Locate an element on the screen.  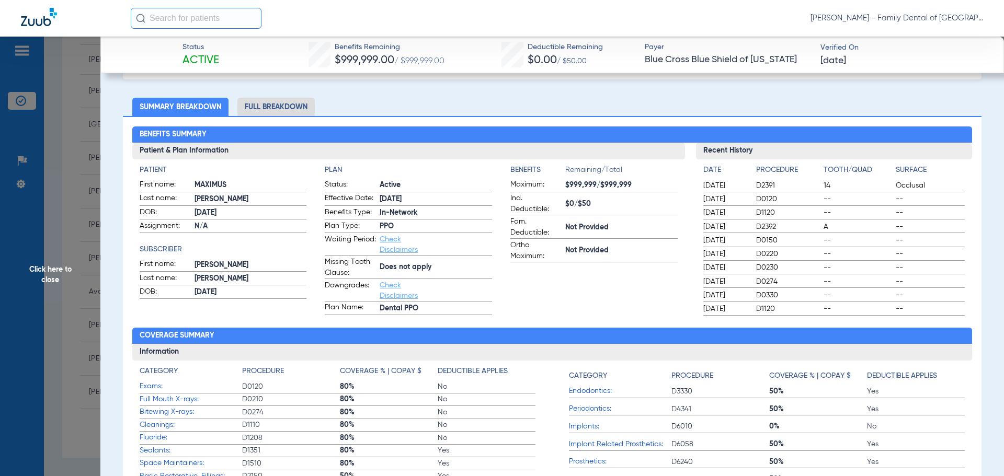
li: Summary Breakdown is located at coordinates (180, 107).